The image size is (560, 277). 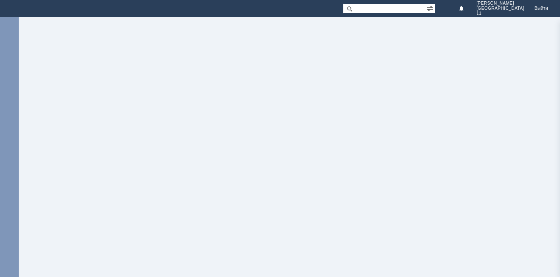 What do you see at coordinates (14, 9) in the screenshot?
I see `a: Перейти на домашнюю страницу` at bounding box center [14, 9].